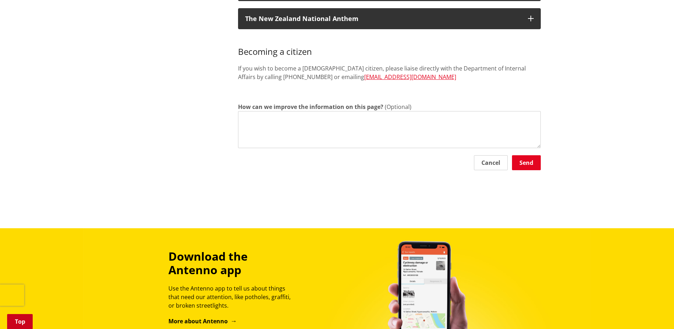 This screenshot has width=674, height=329. What do you see at coordinates (203, 321) in the screenshot?
I see `a: More about Antenno` at bounding box center [203, 321].